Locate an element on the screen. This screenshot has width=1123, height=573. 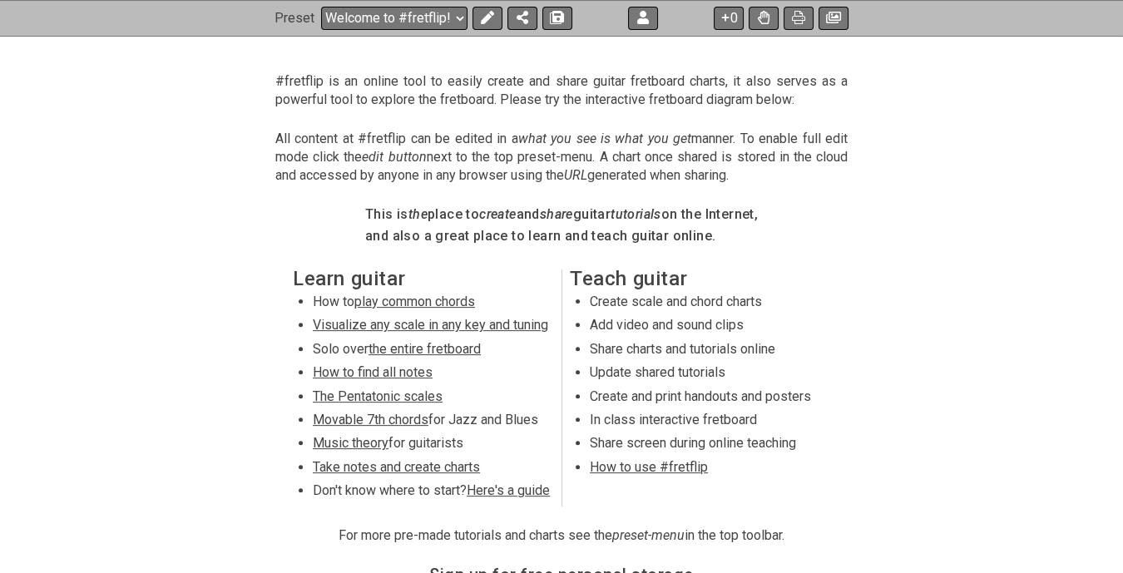
button: 0 is located at coordinates (728, 18).